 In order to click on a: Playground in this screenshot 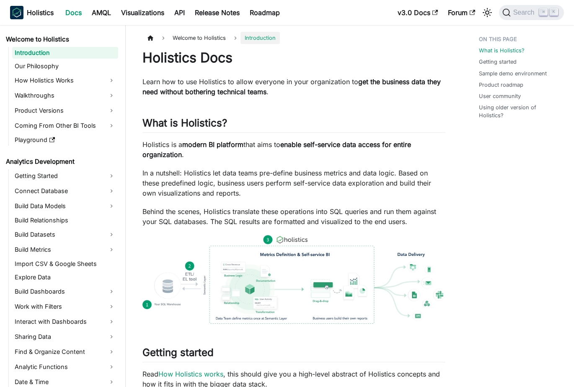, I will do `click(65, 140)`.